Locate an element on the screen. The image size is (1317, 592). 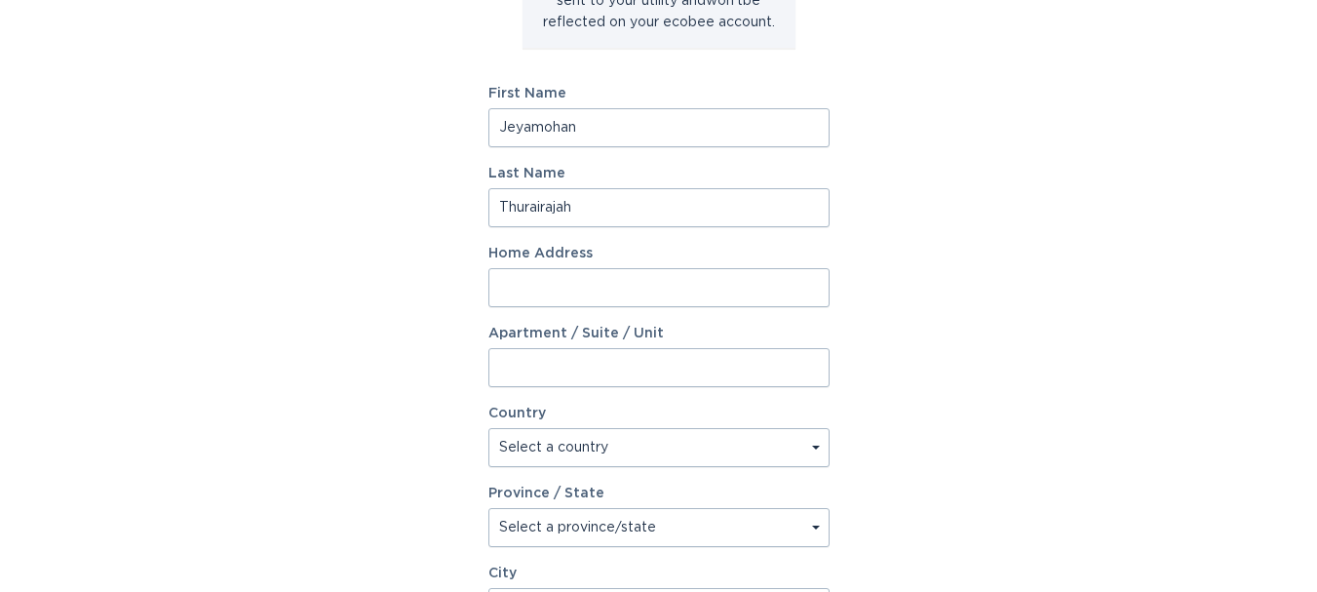
label: Home Address is located at coordinates (659, 254).